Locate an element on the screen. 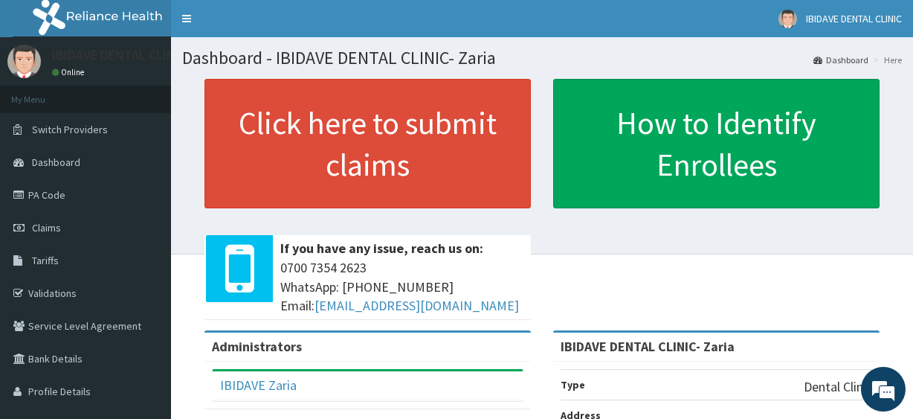 The image size is (913, 419). span: Tariffs is located at coordinates (45, 260).